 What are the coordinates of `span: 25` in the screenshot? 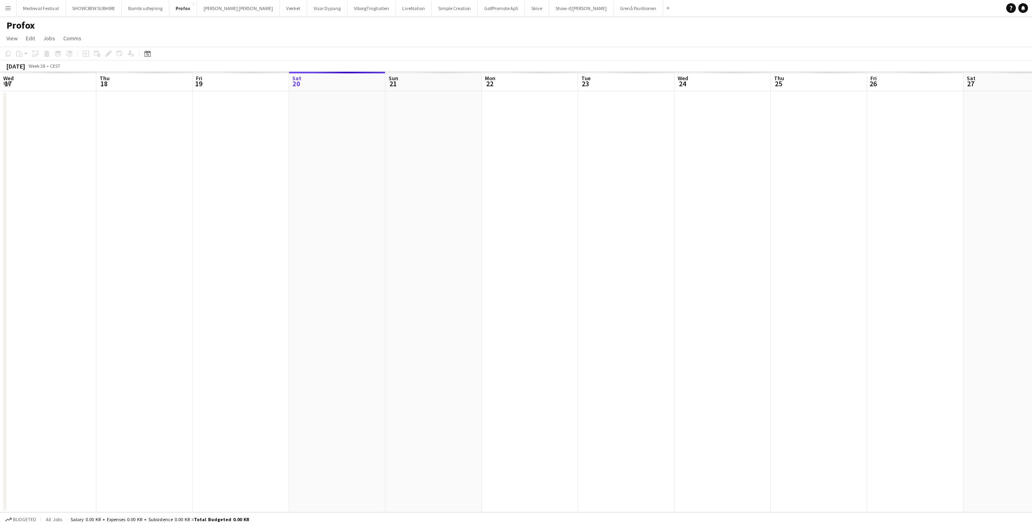 It's located at (778, 83).